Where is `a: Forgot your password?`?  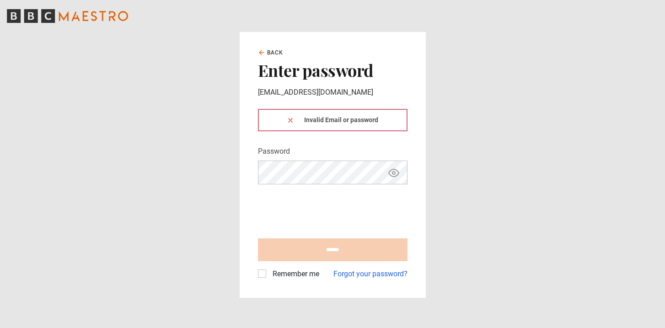
a: Forgot your password? is located at coordinates (371, 274).